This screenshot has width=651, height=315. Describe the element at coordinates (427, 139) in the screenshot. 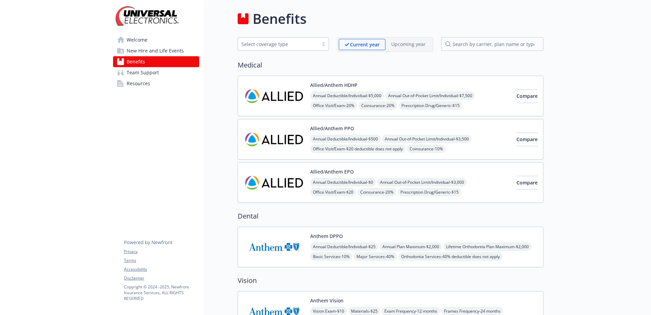

I see `span: Annual Out-of-Pocket Limit/Individual - $3,500` at that location.